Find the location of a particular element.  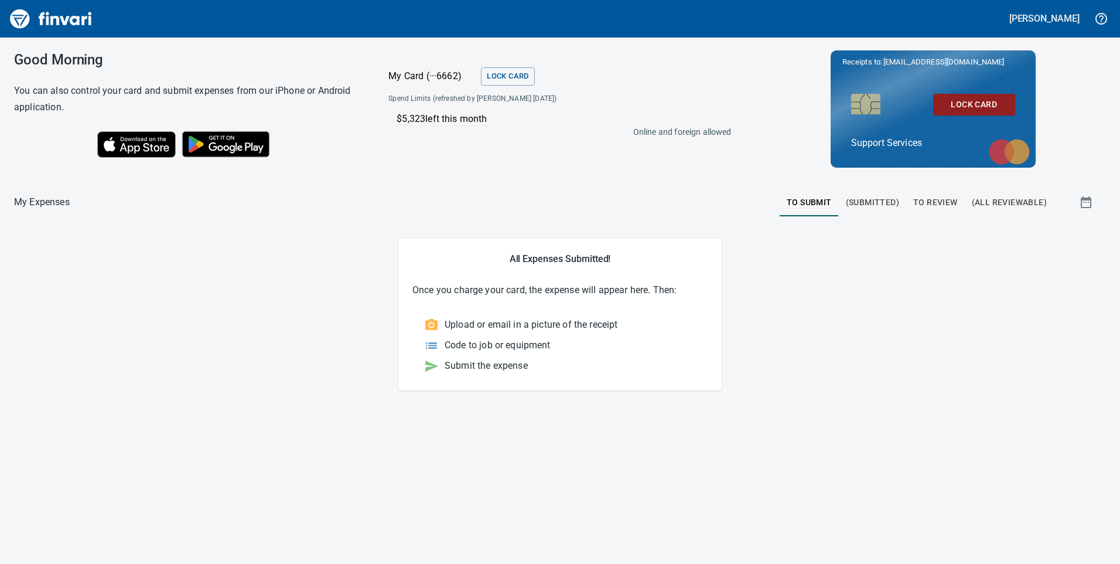

p: Receipts to: is located at coordinates (934, 62).